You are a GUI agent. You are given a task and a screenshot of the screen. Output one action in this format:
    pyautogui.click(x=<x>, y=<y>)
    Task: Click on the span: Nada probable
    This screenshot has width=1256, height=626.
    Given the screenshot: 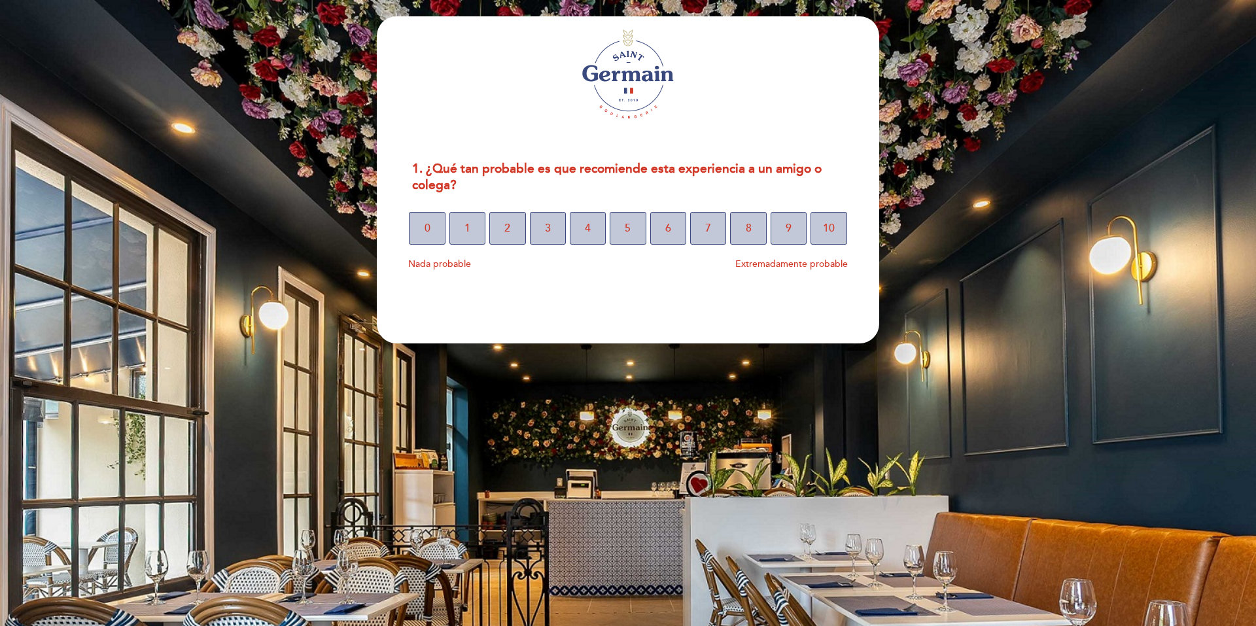 What is the action you would take?
    pyautogui.click(x=440, y=264)
    